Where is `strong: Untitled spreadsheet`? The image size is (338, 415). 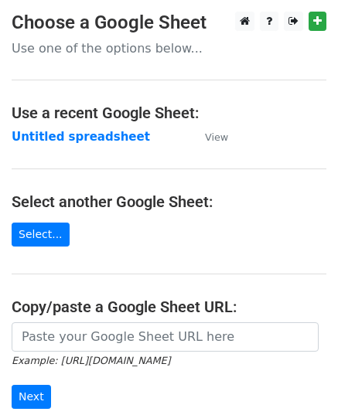 strong: Untitled spreadsheet is located at coordinates (80, 137).